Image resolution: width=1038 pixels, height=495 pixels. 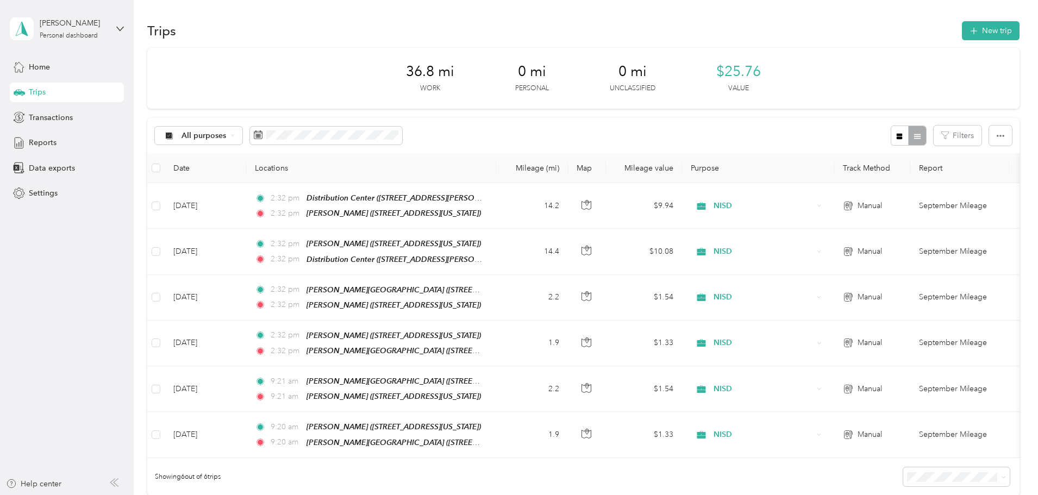 What do you see at coordinates (39, 67) in the screenshot?
I see `span: Home` at bounding box center [39, 67].